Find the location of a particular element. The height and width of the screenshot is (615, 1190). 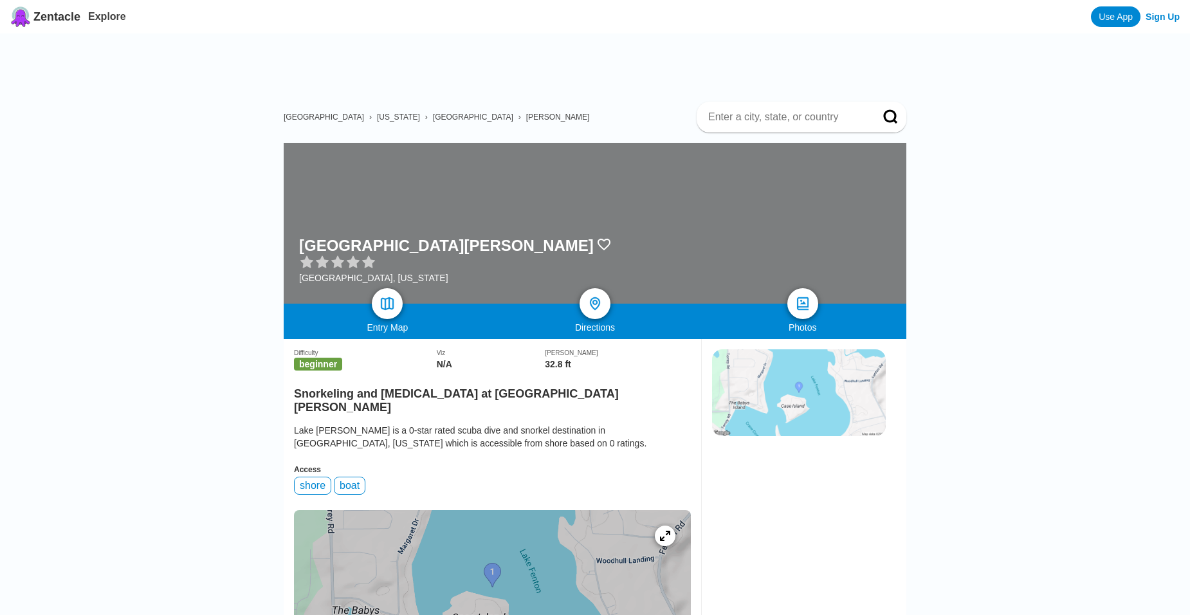

div: 32.8 ft is located at coordinates (617, 364).